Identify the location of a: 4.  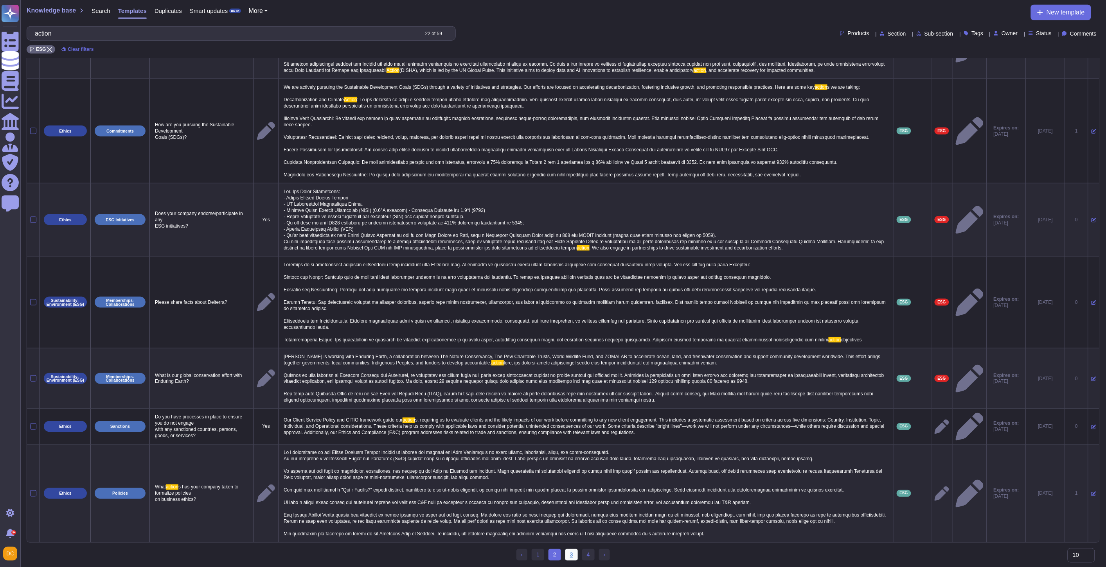
(588, 555).